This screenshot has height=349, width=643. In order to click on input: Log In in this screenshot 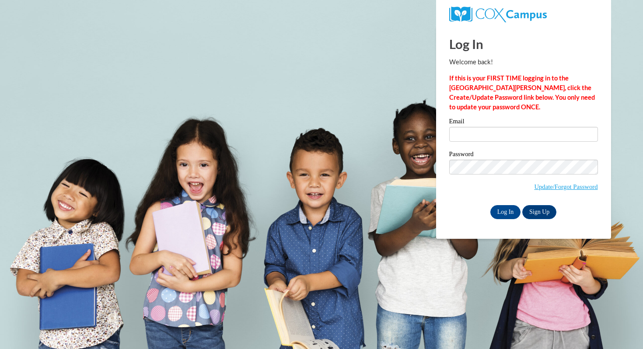, I will do `click(506, 212)`.